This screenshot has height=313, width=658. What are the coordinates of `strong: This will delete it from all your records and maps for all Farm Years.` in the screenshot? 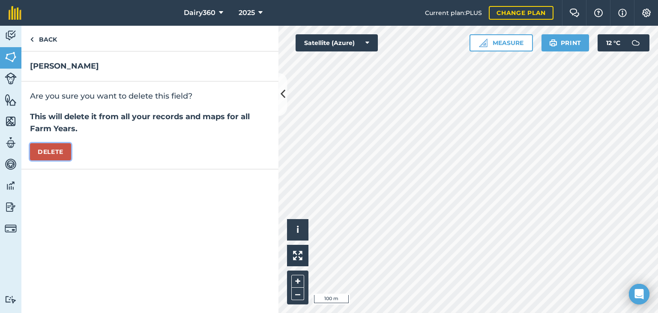 It's located at (140, 123).